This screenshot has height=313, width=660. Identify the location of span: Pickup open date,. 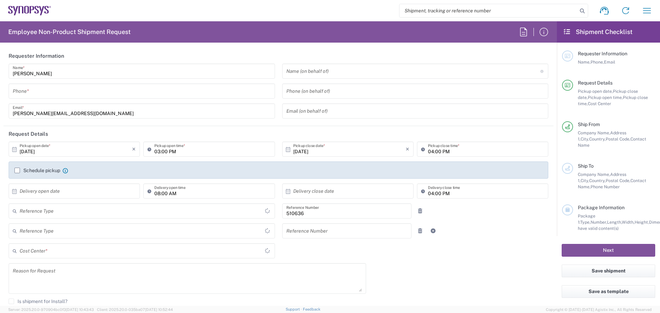
(596, 91).